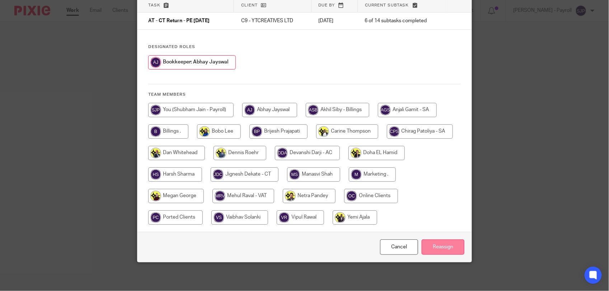 This screenshot has width=609, height=291. What do you see at coordinates (402, 21) in the screenshot?
I see `td: 6 of 14 subtasks completed` at bounding box center [402, 21].